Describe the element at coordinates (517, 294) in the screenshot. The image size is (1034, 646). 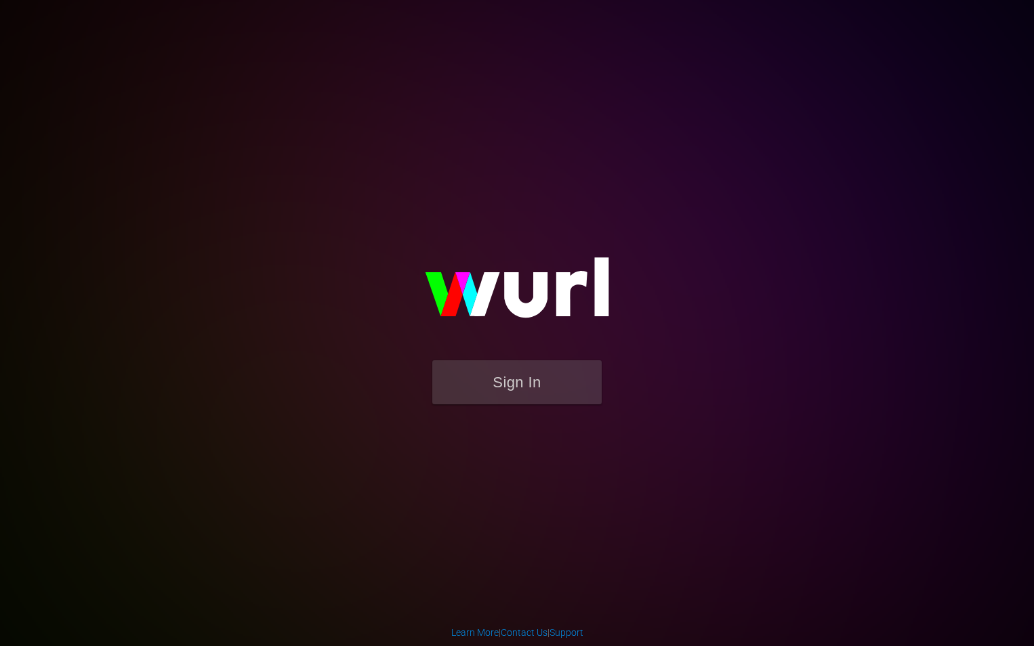
I see `img: wurl-logo-on-black-223613ac3d8ba8fe6dc639794a292ebdb59501304c7dfd60c99c58986ef67473.svg` at that location.